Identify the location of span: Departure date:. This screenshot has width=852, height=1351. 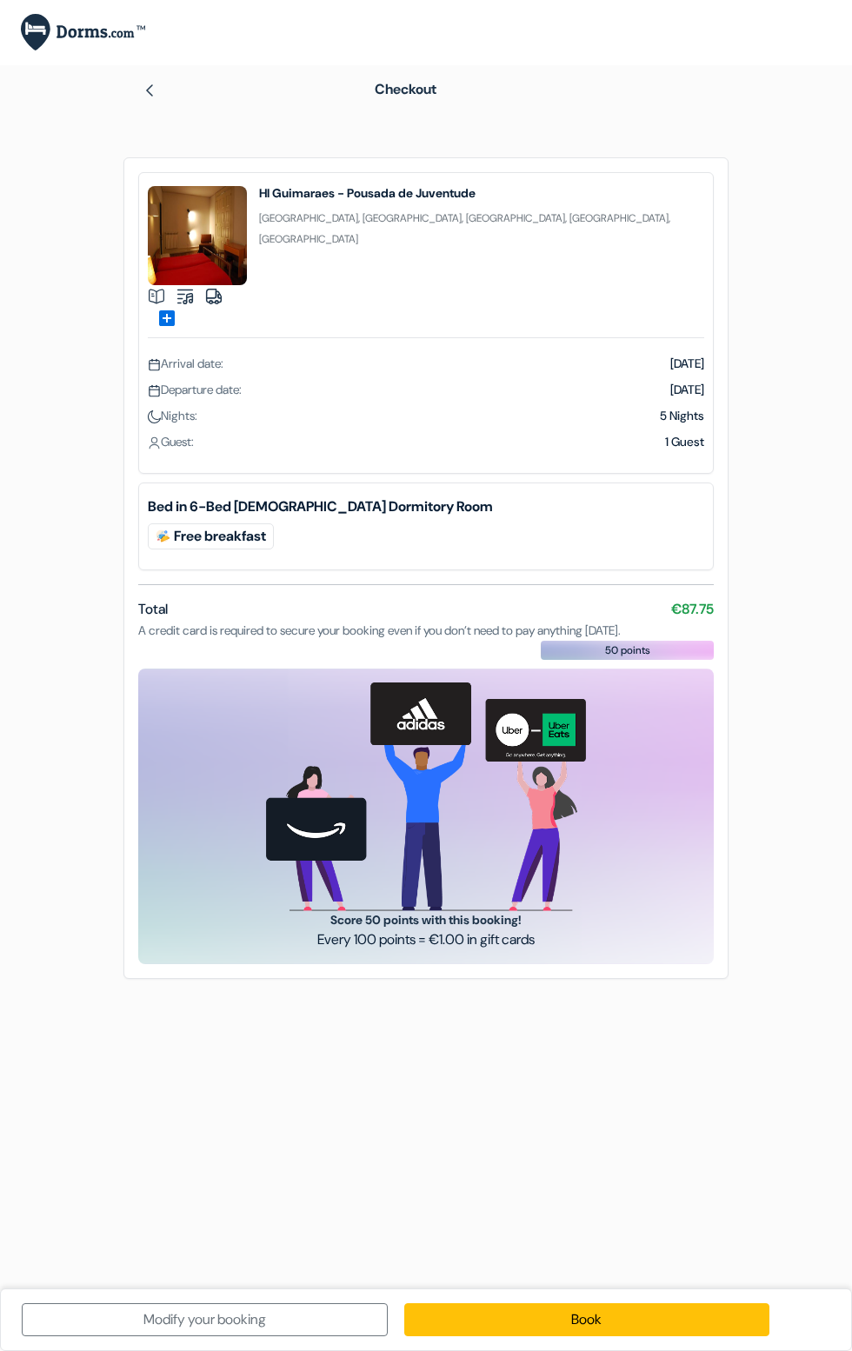
(195, 390).